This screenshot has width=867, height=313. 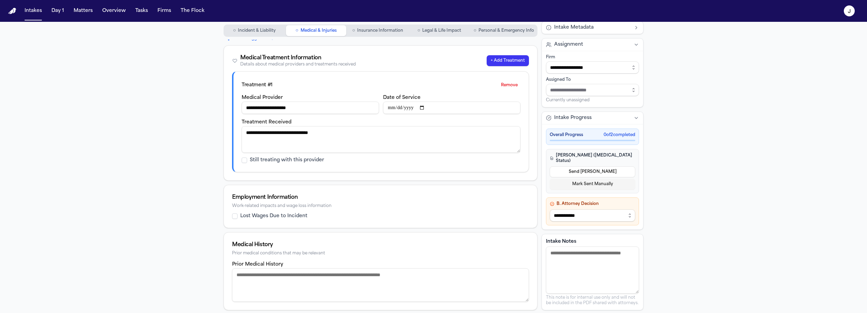 What do you see at coordinates (593, 45) in the screenshot?
I see `button: Assignment` at bounding box center [593, 45].